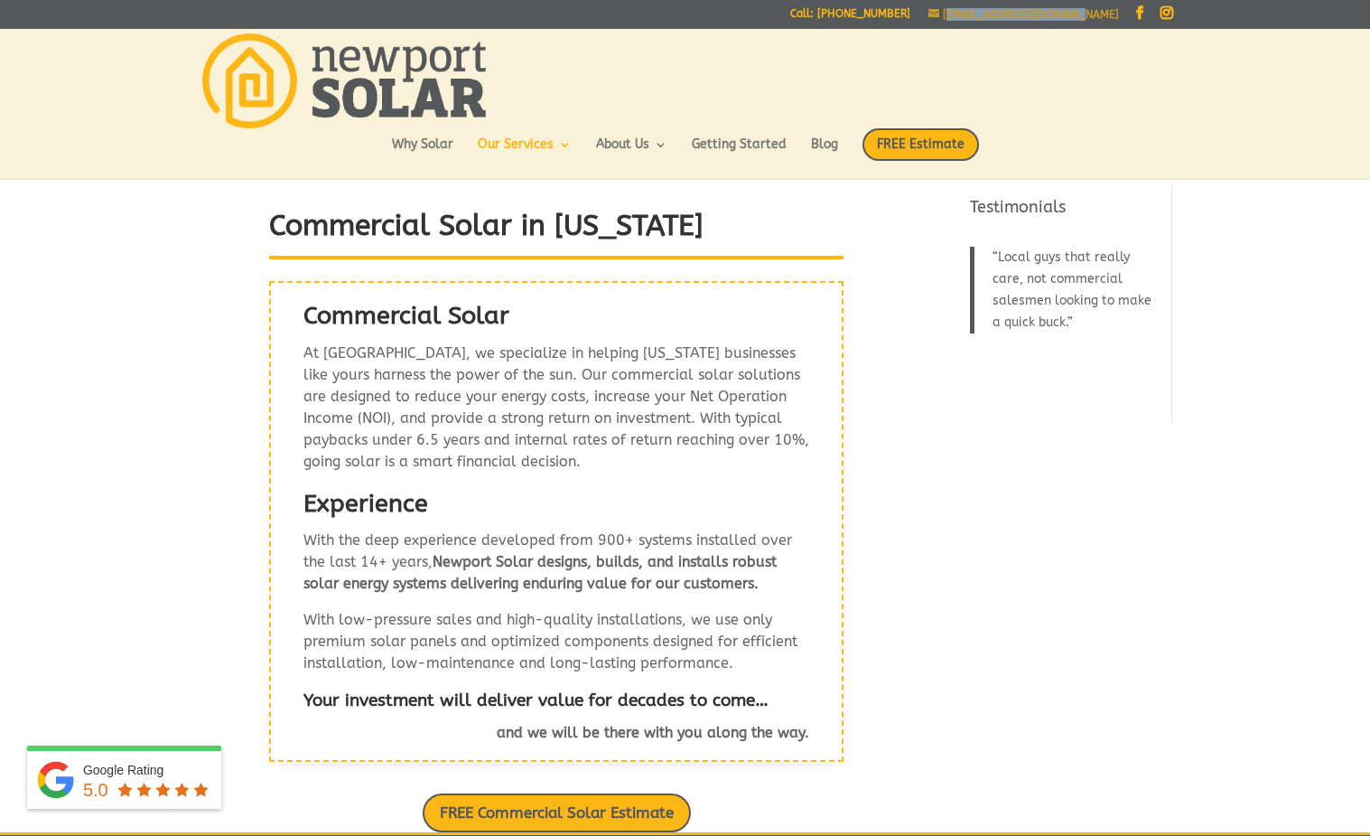 The height and width of the screenshot is (836, 1370). What do you see at coordinates (344, 80) in the screenshot?
I see `img: Newport Solar | Solar Energy Optimized.` at bounding box center [344, 80].